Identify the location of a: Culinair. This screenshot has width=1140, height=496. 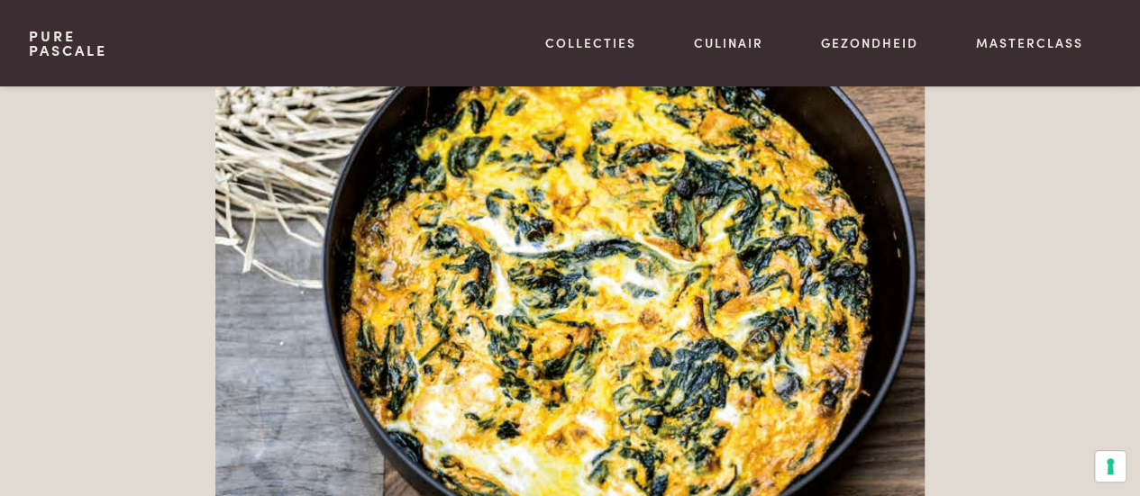
(728, 42).